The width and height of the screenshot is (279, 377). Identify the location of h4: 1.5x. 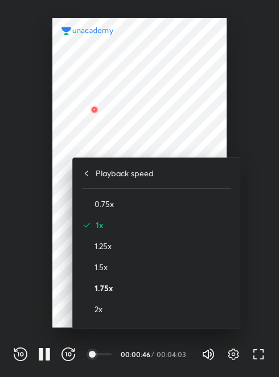
(162, 267).